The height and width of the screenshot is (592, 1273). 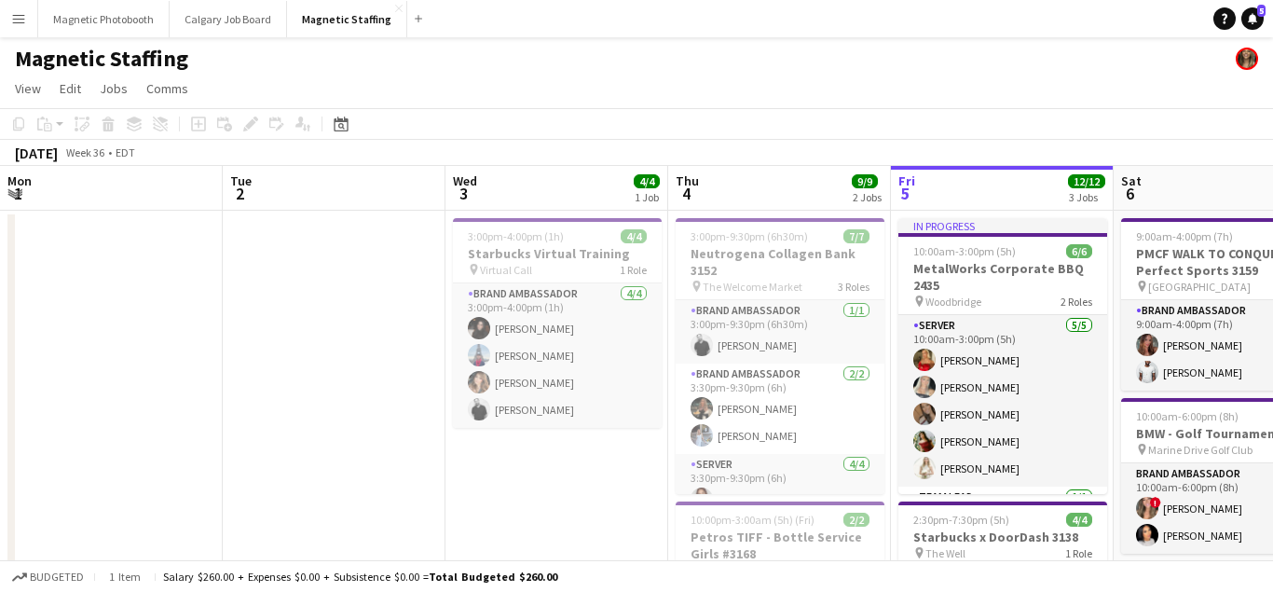 I want to click on span: 1 item, so click(x=125, y=576).